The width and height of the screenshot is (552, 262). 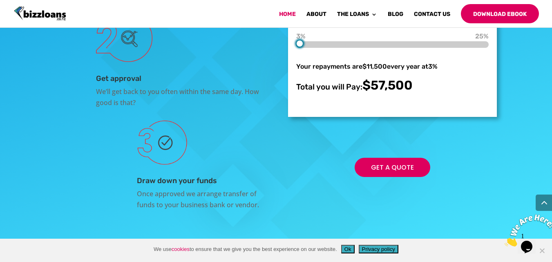 What do you see at coordinates (245, 249) in the screenshot?
I see `span: We use to ensure that we give you the best experience on our website.` at bounding box center [245, 249].